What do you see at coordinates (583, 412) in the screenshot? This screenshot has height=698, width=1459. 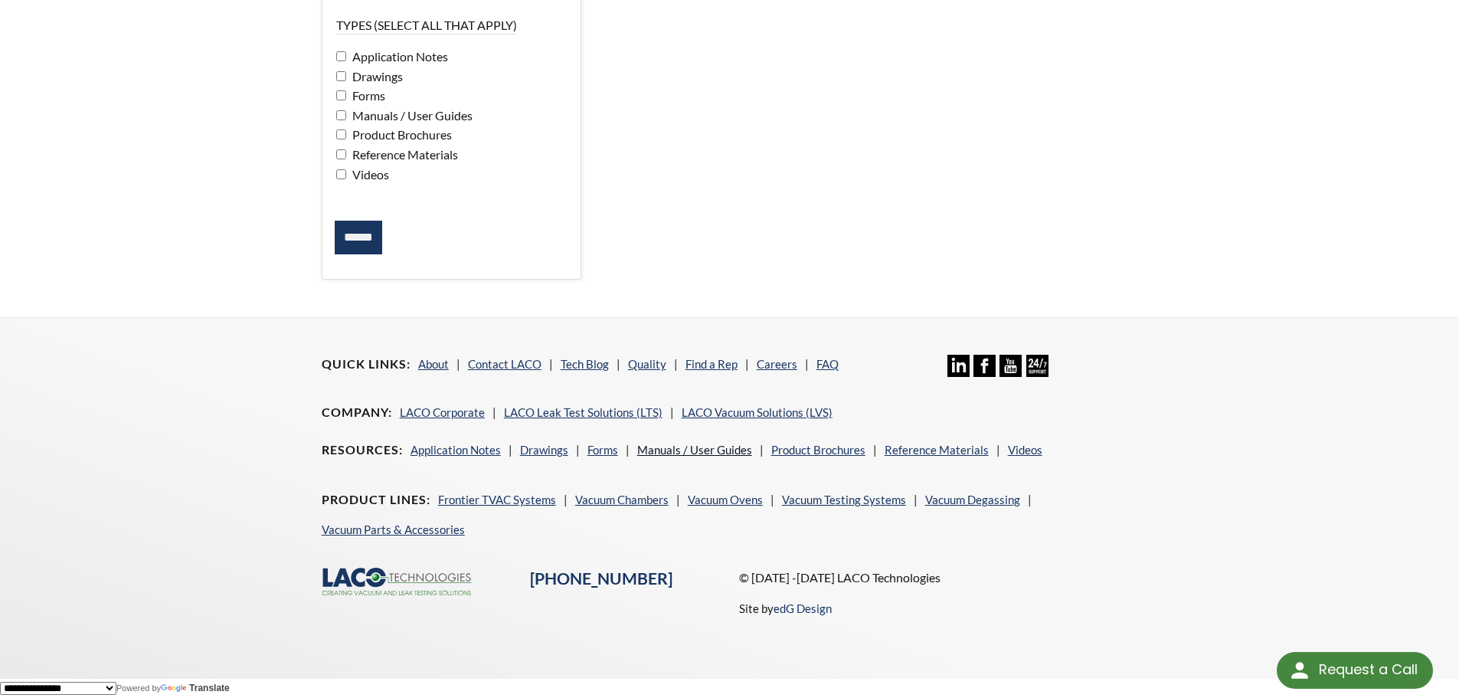 I see `a: LACO Leak Test Solutions (LTS)` at bounding box center [583, 412].